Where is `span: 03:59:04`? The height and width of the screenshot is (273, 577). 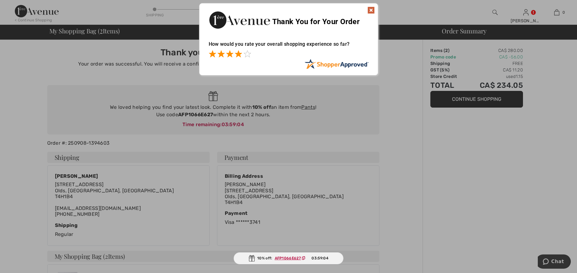
span: 03:59:04 is located at coordinates (320, 258).